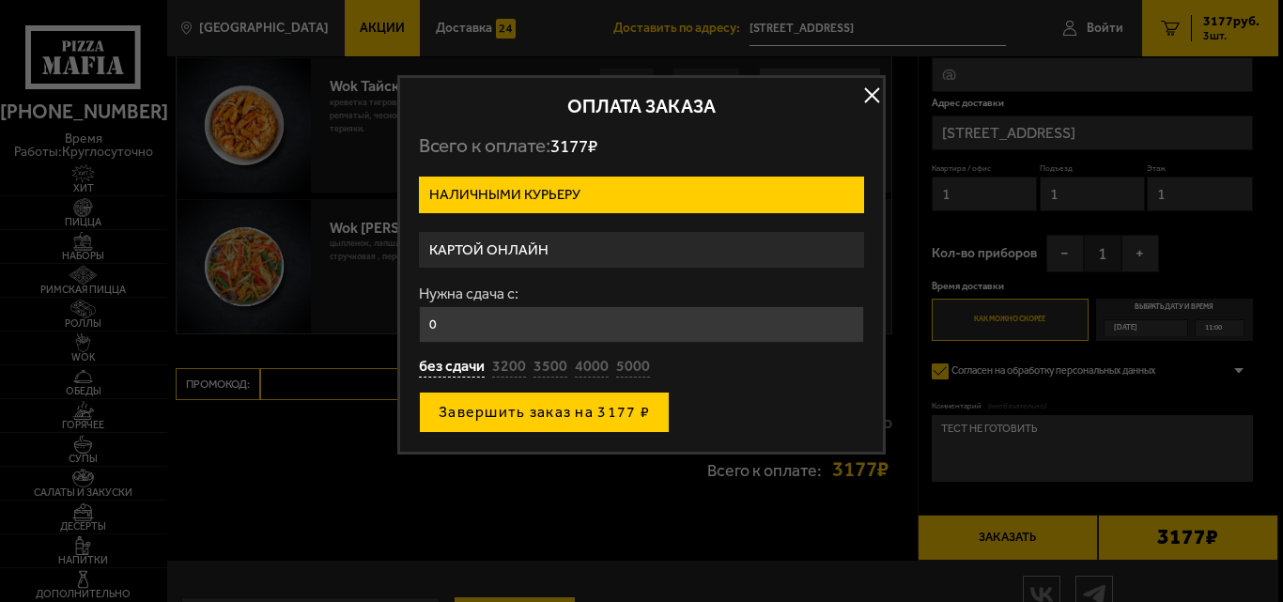 Image resolution: width=1283 pixels, height=602 pixels. What do you see at coordinates (641, 250) in the screenshot?
I see `label: Картой онлайн` at bounding box center [641, 250].